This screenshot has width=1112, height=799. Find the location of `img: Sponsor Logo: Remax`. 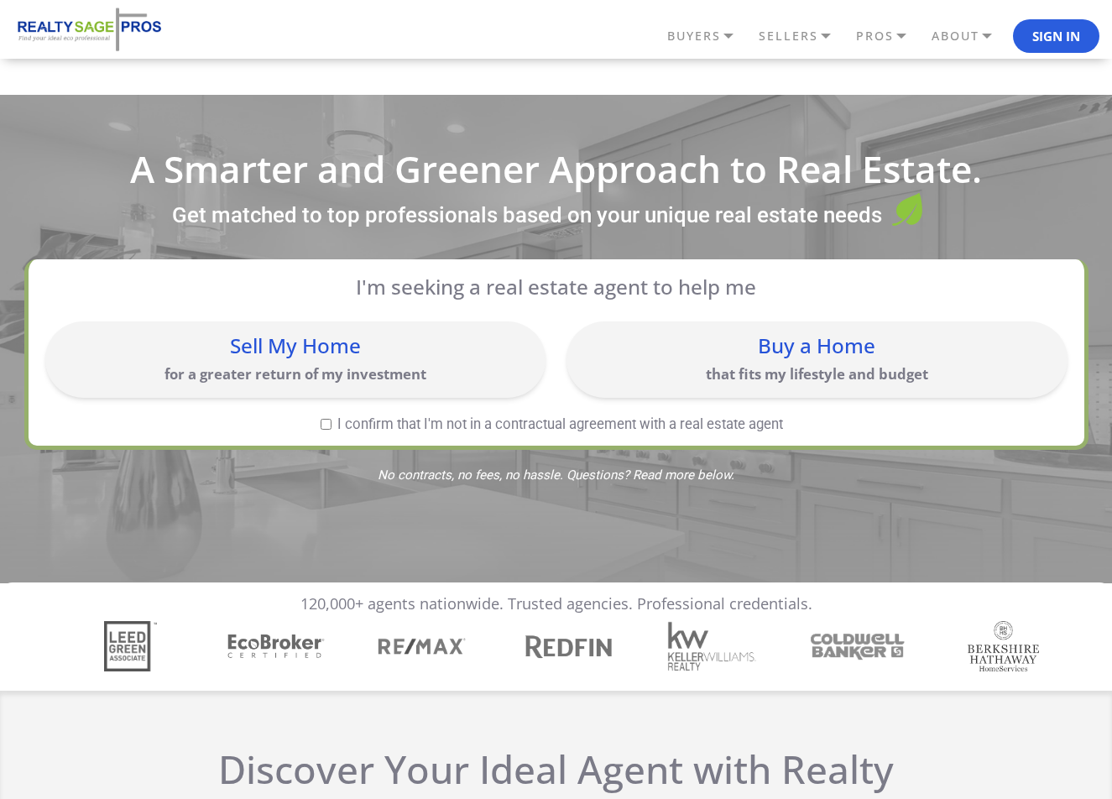

img: Sponsor Logo: Remax is located at coordinates (421, 646).